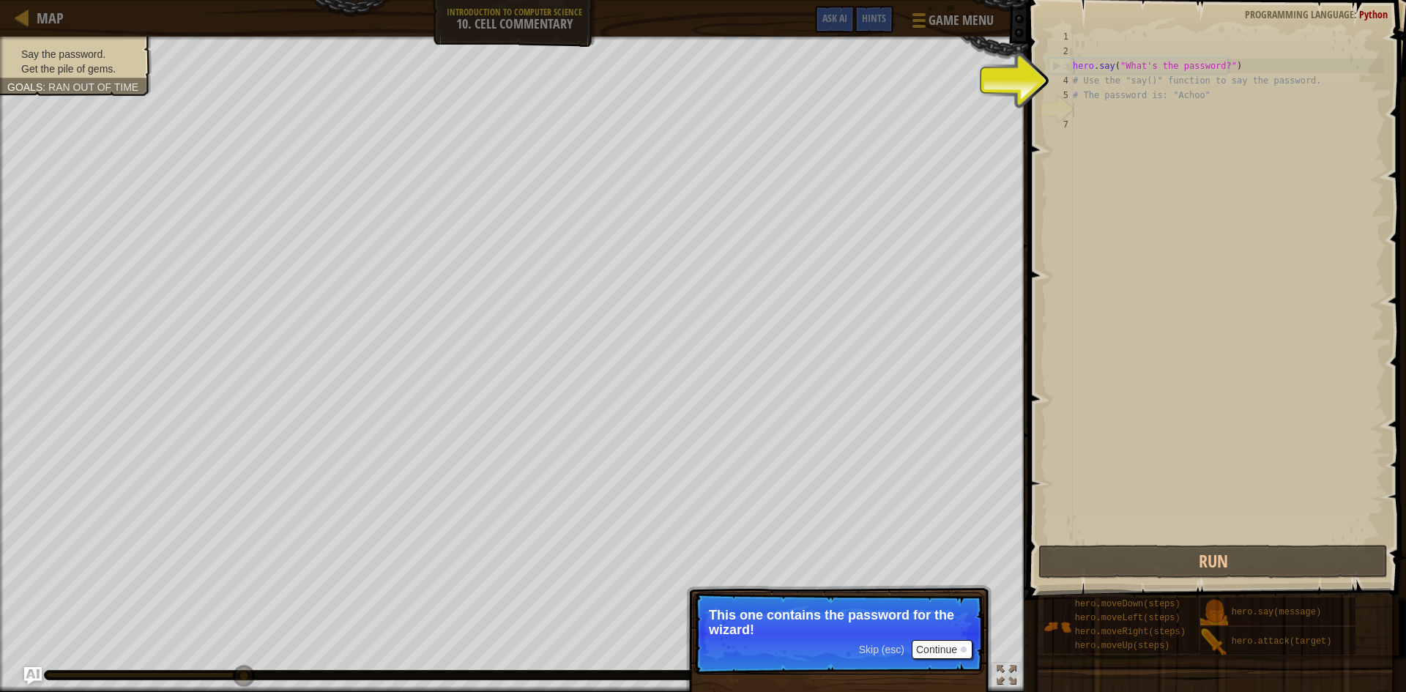 The image size is (1406, 692). Describe the element at coordinates (839, 622) in the screenshot. I see `p: This one contains the password for the wizard!` at that location.